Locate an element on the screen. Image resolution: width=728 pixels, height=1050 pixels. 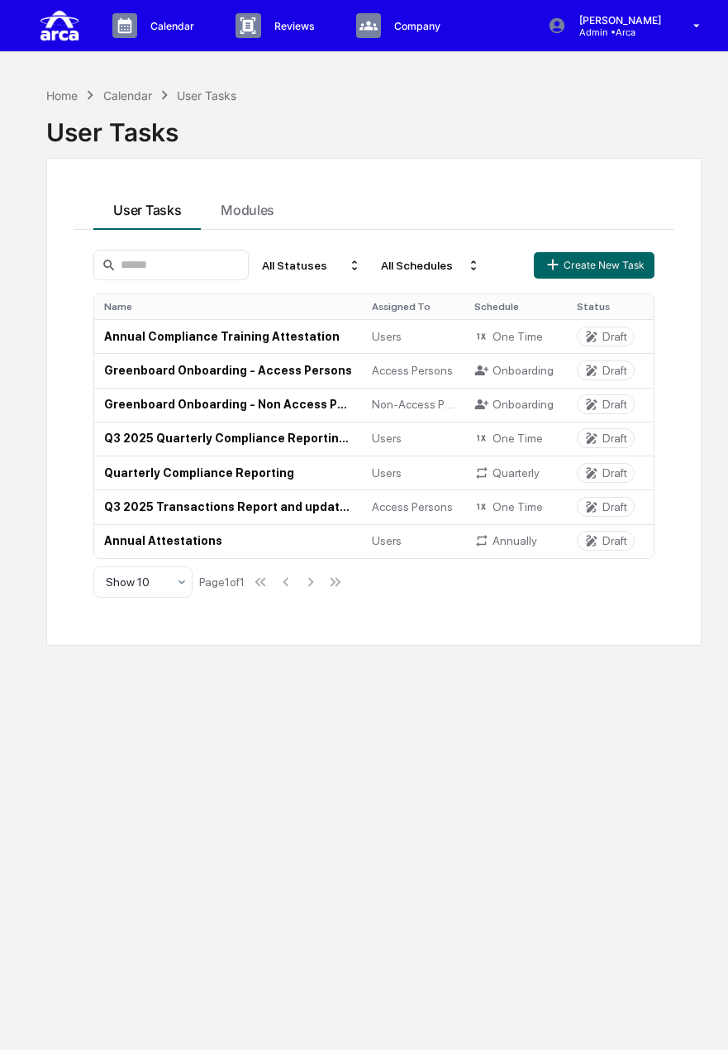
div: Quarterly is located at coordinates (516, 473).